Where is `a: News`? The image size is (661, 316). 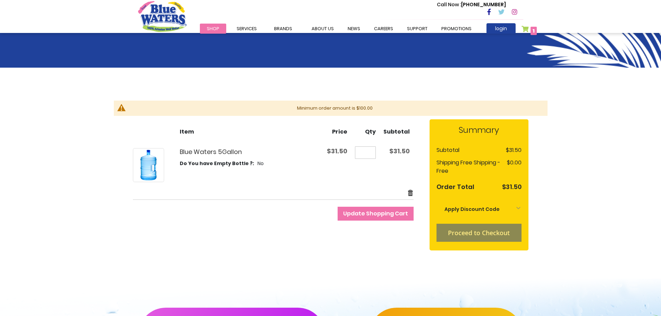
a: News is located at coordinates (354, 28).